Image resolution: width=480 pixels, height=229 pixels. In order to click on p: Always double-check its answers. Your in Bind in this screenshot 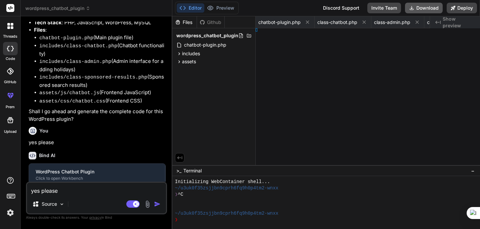, I will do `click(96, 218)`.